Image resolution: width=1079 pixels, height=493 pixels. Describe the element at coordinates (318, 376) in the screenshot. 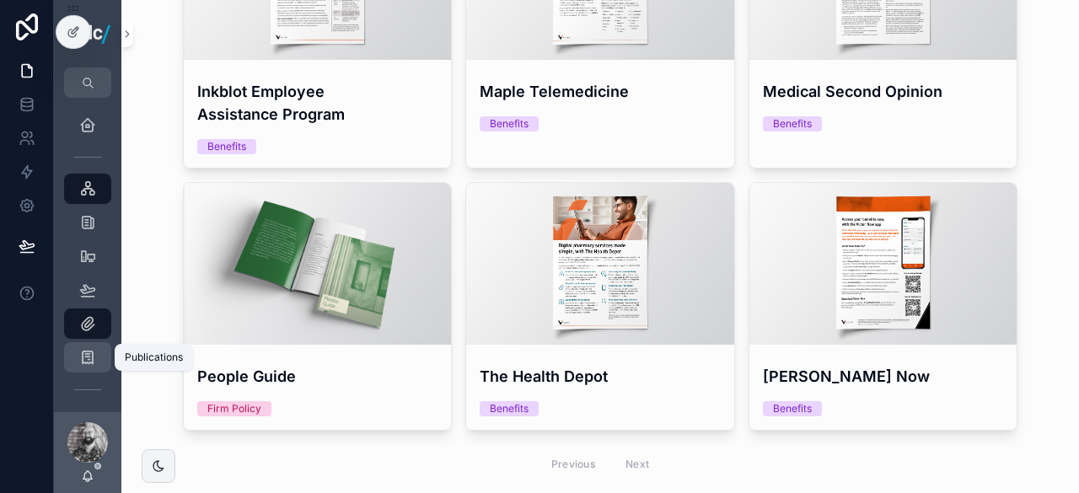

I see `h4: People Guide` at that location.